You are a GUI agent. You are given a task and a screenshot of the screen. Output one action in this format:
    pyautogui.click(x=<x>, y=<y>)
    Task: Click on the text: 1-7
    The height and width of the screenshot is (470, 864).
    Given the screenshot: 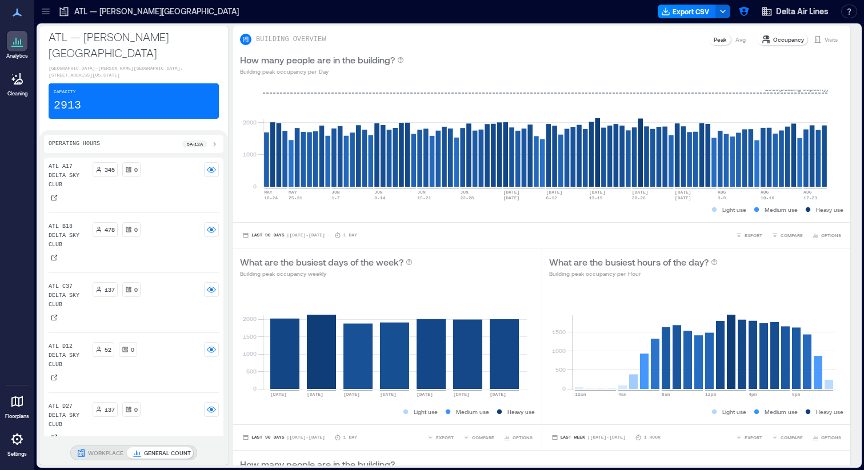 What is the action you would take?
    pyautogui.click(x=335, y=198)
    